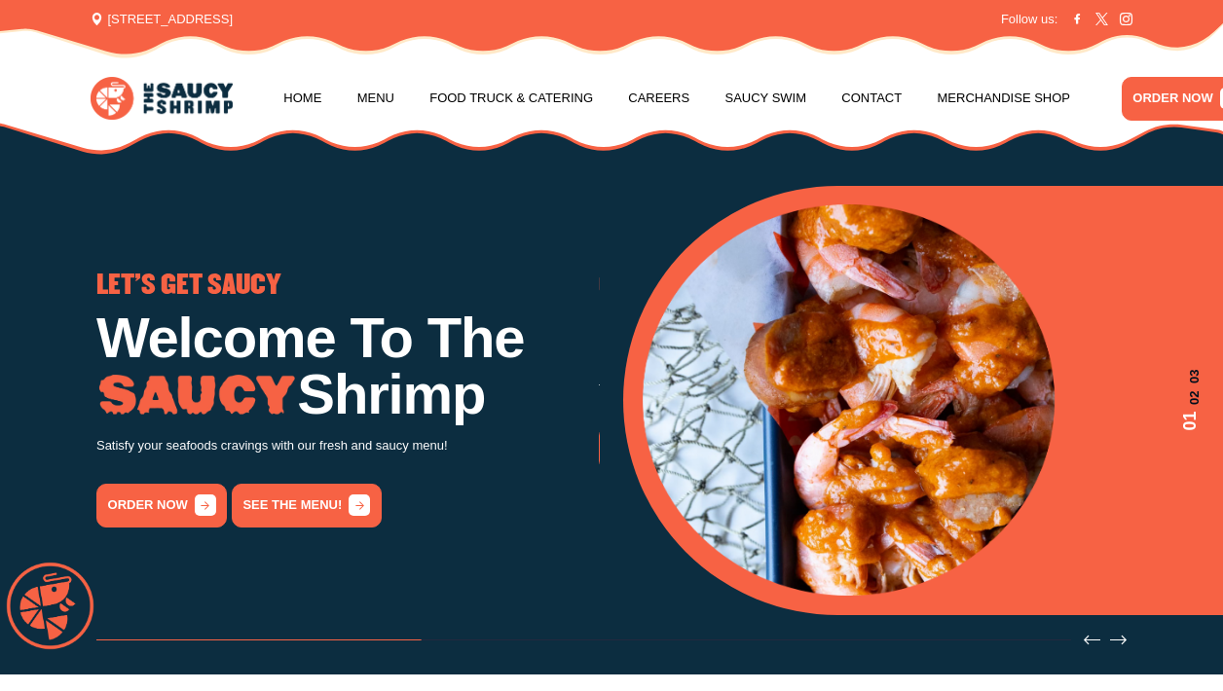 Image resolution: width=1223 pixels, height=691 pixels. Describe the element at coordinates (1091, 640) in the screenshot. I see `button: Previous slide` at that location.